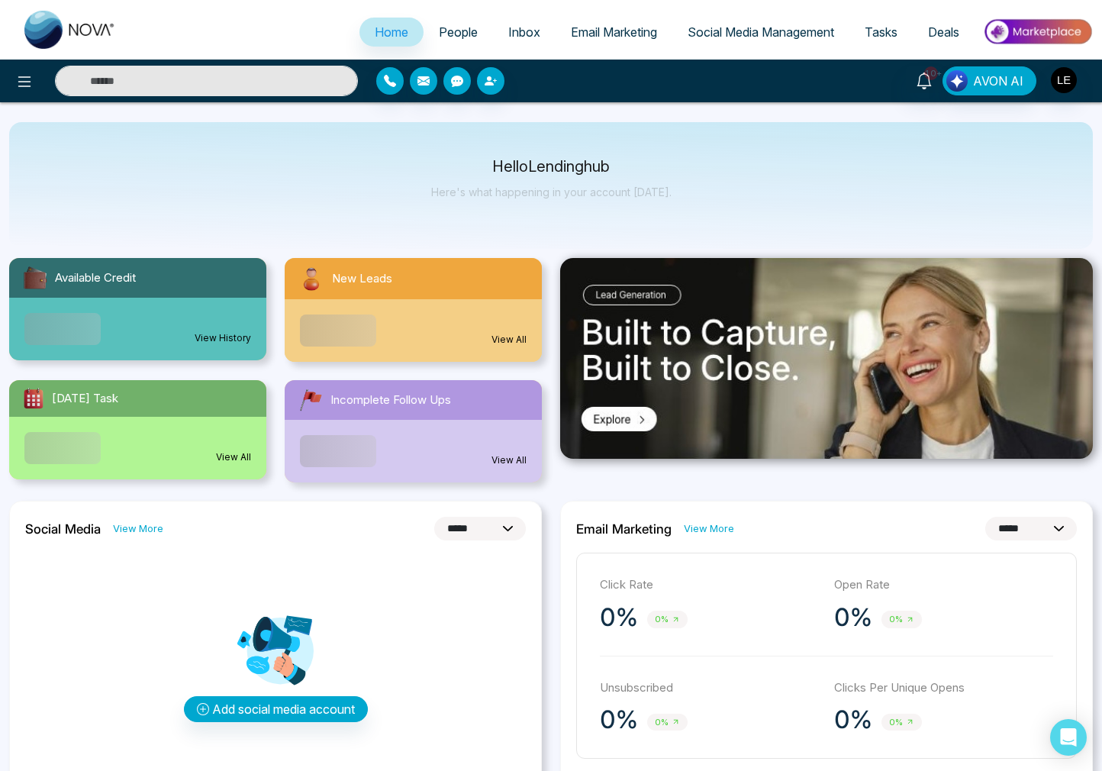  Describe the element at coordinates (623, 529) in the screenshot. I see `h2: Email Marketing` at that location.